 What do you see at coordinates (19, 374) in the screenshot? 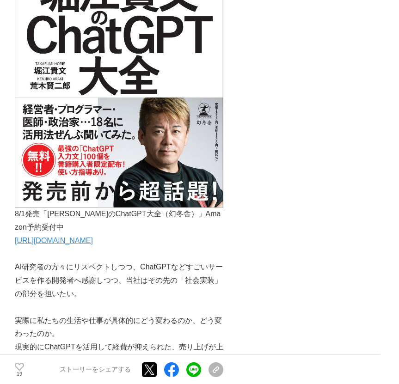
I see `p: 19` at bounding box center [19, 374].